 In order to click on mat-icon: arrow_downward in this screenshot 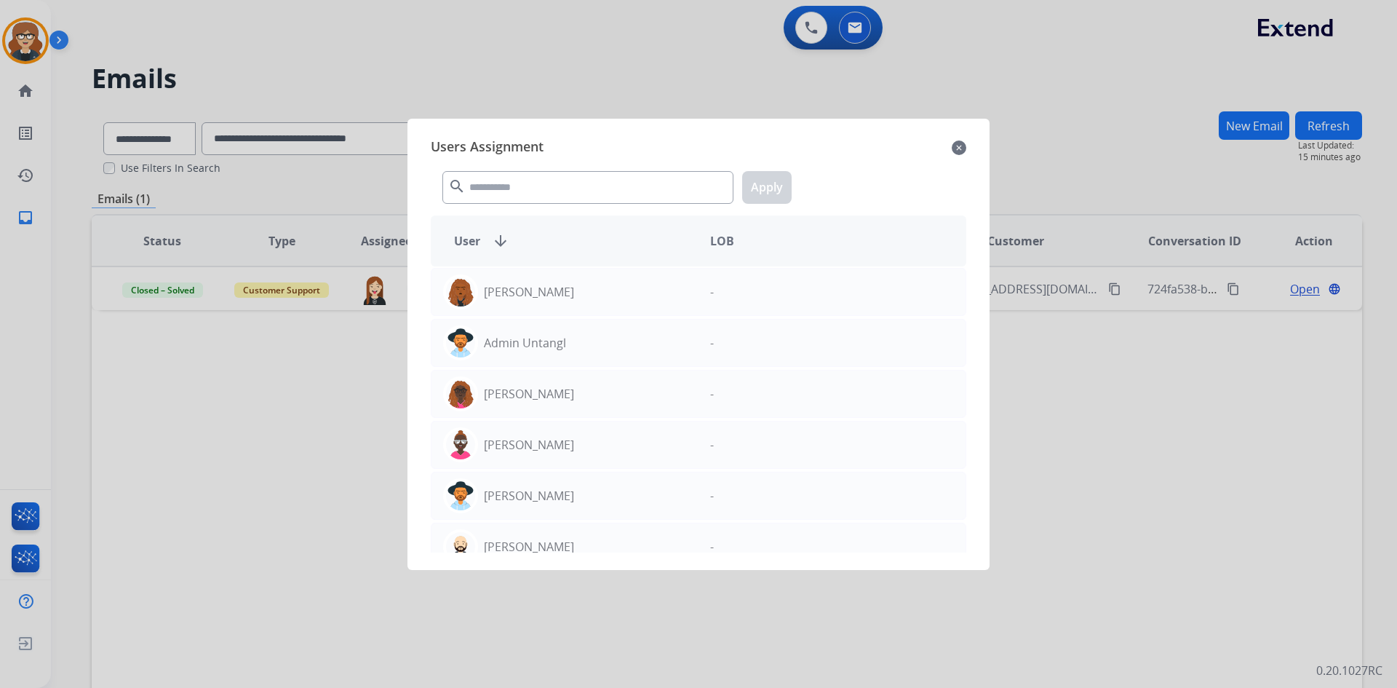, I will do `click(501, 241)`.